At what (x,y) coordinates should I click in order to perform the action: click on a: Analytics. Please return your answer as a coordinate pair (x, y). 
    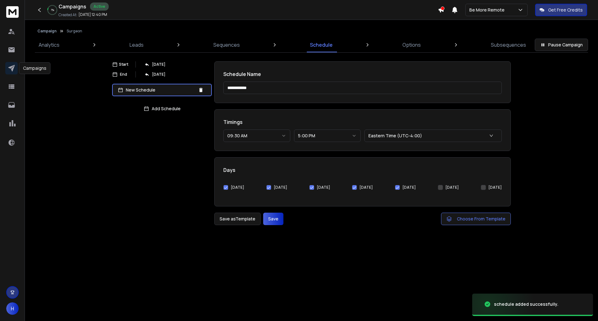
    Looking at the image, I should click on (49, 45).